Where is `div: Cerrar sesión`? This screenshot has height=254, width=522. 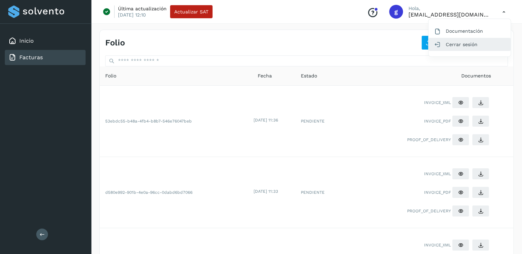
div: Cerrar sesión is located at coordinates (469, 44).